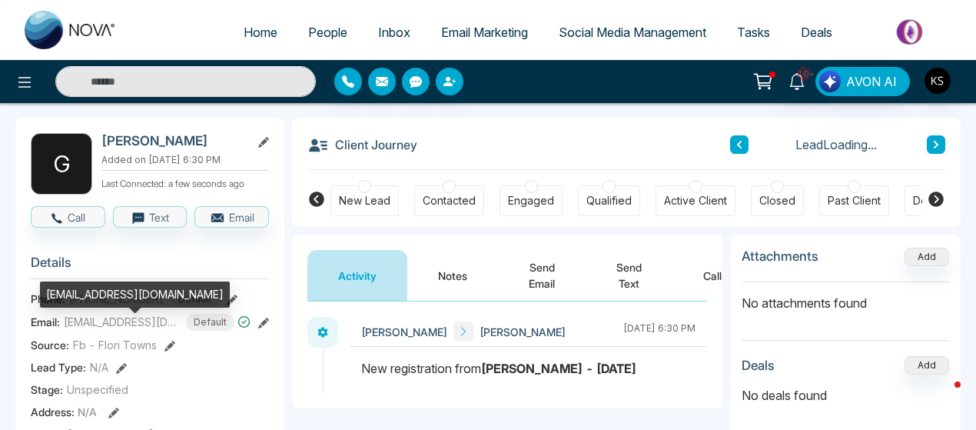  I want to click on span: Tasks, so click(753, 32).